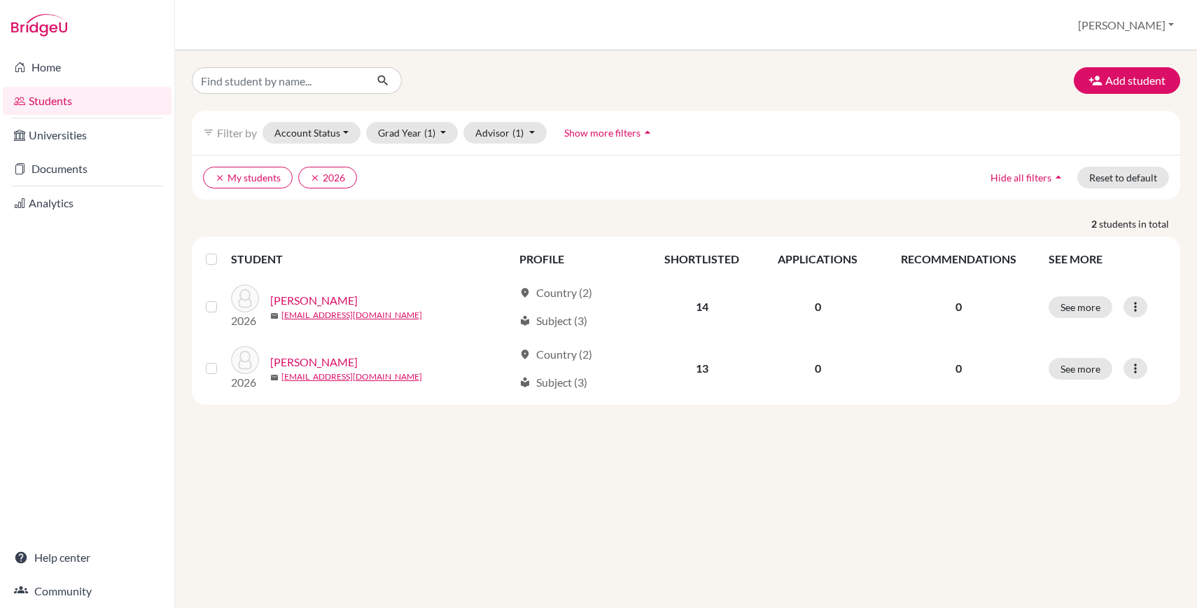 Image resolution: width=1197 pixels, height=608 pixels. What do you see at coordinates (87, 203) in the screenshot?
I see `a: Analytics` at bounding box center [87, 203].